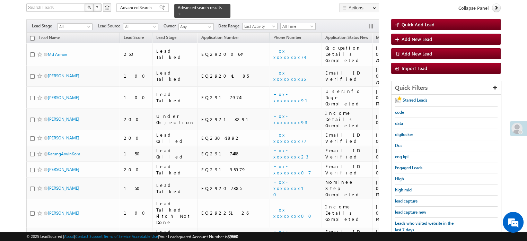  What do you see at coordinates (32, 38) in the screenshot?
I see `input: Check all records` at bounding box center [32, 38].